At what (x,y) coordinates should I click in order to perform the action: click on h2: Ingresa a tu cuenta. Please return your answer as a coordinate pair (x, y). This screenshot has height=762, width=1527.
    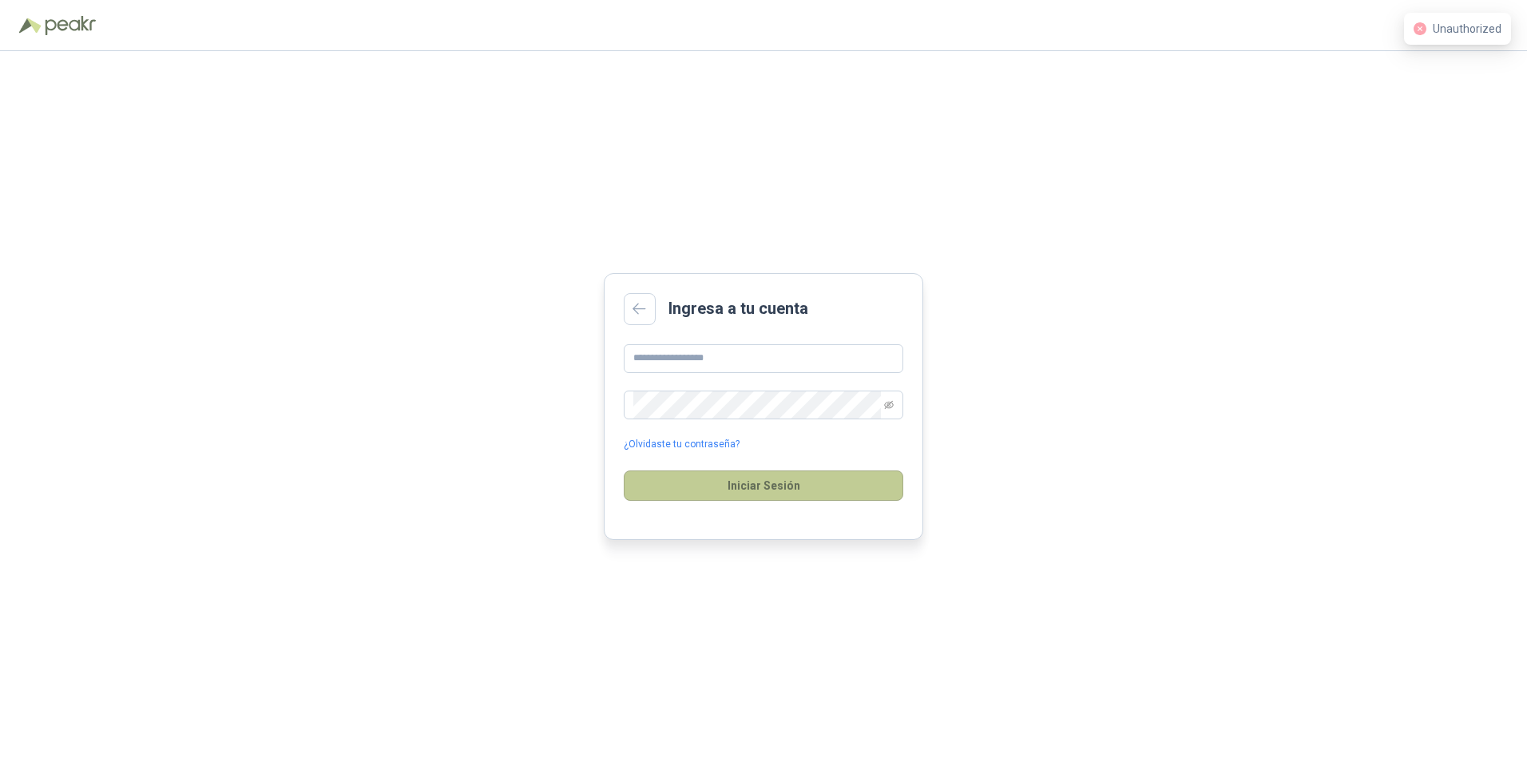
    Looking at the image, I should click on (738, 308).